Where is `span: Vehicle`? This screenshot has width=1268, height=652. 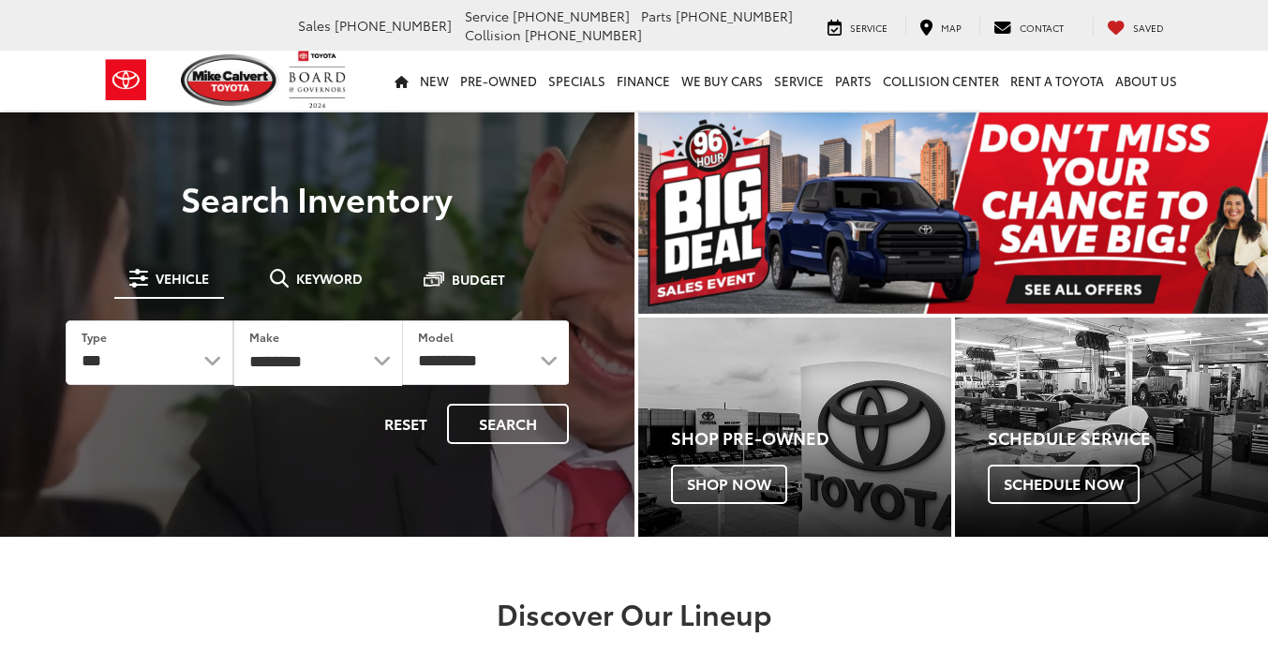
span: Vehicle is located at coordinates (182, 278).